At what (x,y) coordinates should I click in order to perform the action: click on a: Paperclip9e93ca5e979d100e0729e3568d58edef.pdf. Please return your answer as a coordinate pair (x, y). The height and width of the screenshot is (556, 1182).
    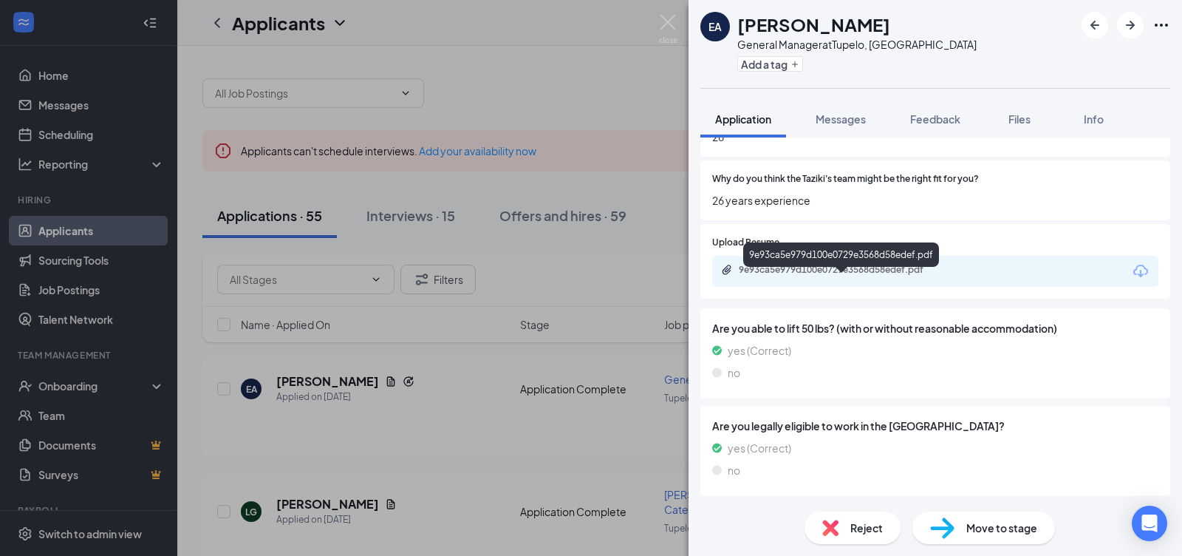
    Looking at the image, I should click on (841, 270).